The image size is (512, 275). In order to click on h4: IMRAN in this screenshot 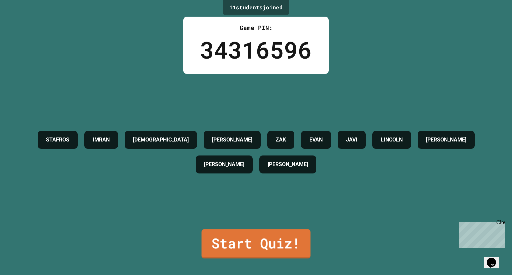, I will do `click(101, 140)`.